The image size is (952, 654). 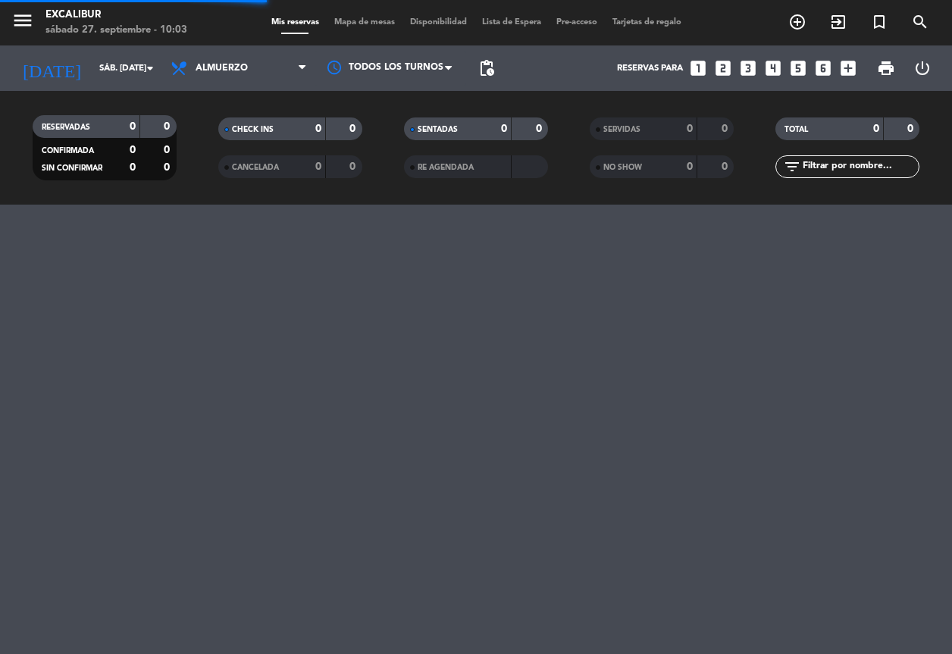 I want to click on span: TOTAL, so click(x=795, y=130).